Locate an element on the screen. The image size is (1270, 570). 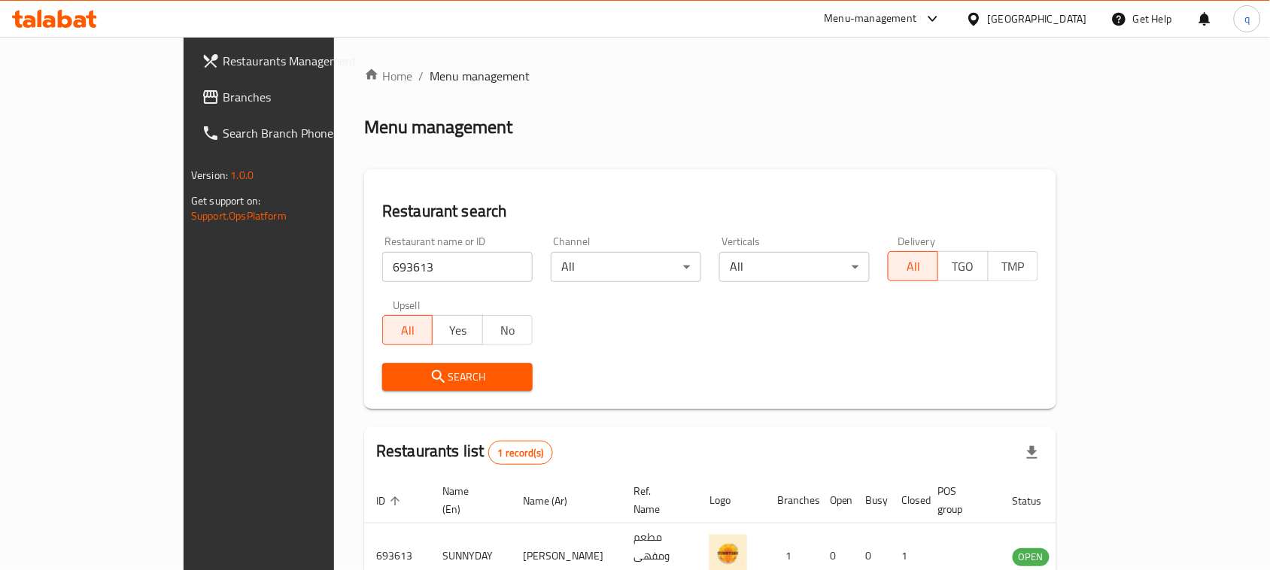
a: Support.OpsPlatform is located at coordinates (239, 216).